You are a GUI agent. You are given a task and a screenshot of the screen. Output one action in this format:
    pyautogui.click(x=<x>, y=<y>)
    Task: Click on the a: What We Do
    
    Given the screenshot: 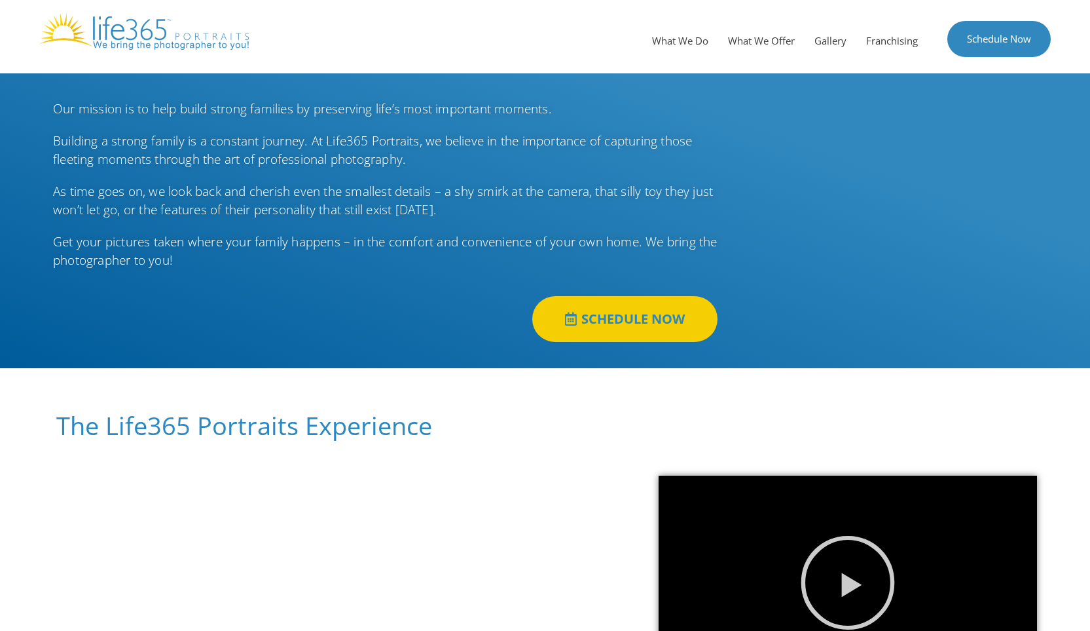 What is the action you would take?
    pyautogui.click(x=680, y=41)
    